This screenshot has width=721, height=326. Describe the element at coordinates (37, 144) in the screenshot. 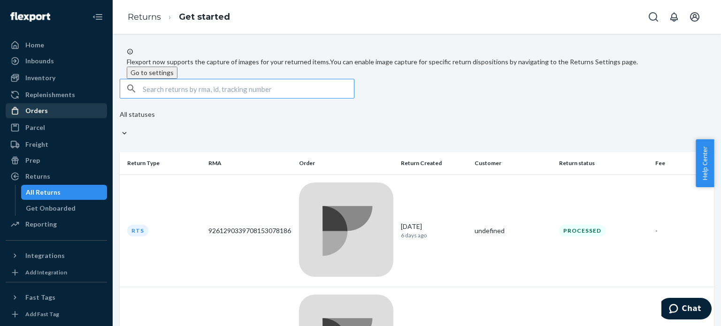

I see `div: Freight` at that location.